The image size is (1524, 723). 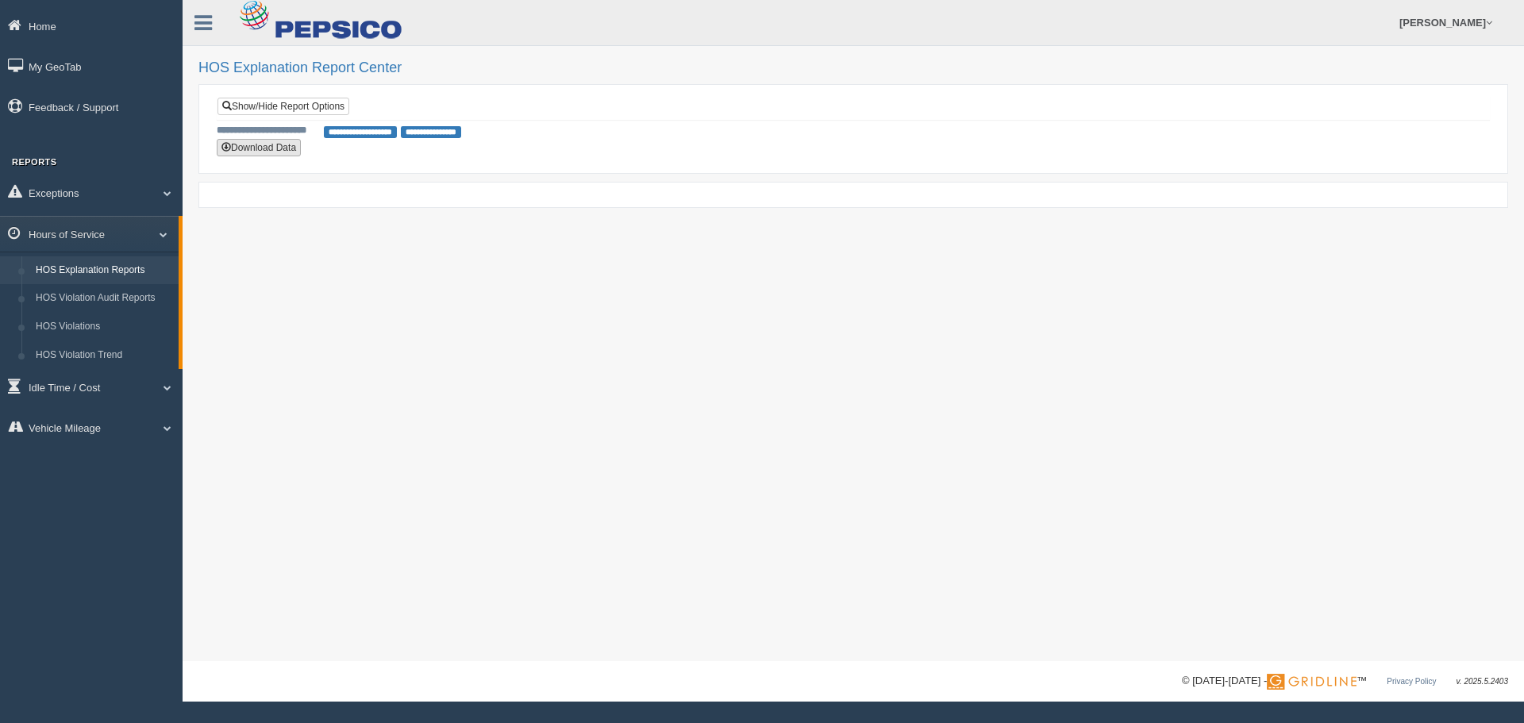 What do you see at coordinates (259, 148) in the screenshot?
I see `button: Download Data` at bounding box center [259, 148].